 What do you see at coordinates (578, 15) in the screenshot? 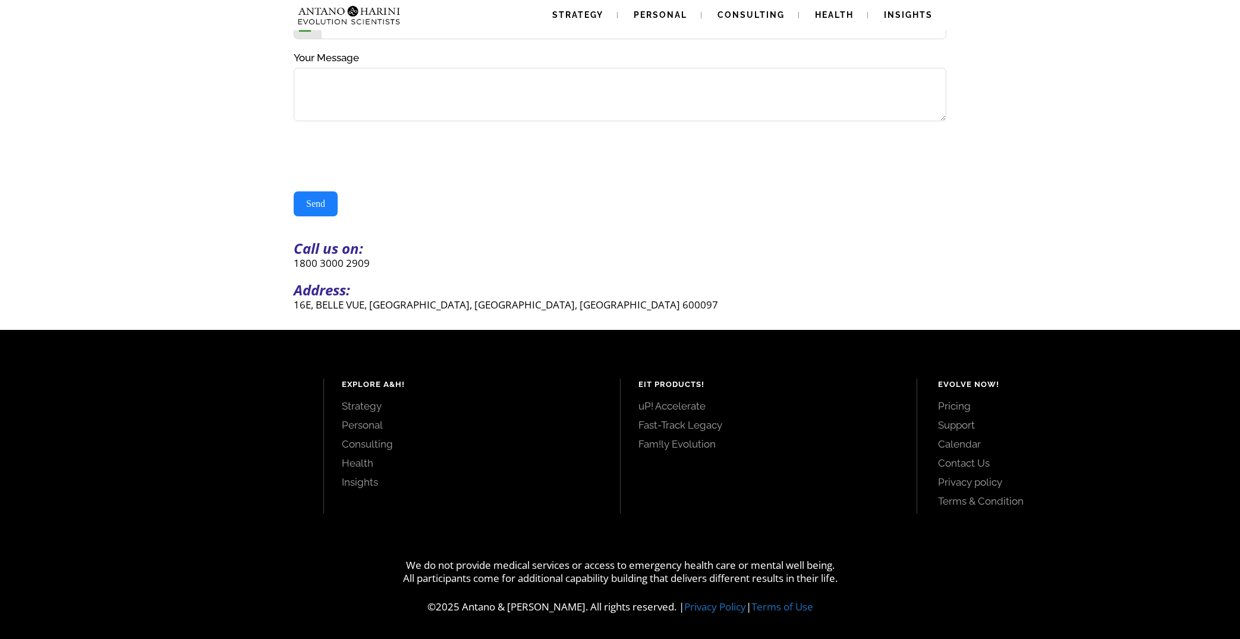
I see `span: Strategy` at bounding box center [578, 15].